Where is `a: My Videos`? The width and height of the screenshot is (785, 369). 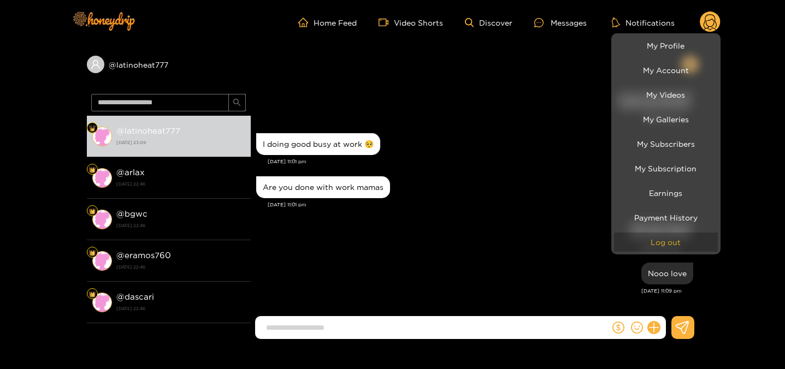
a: My Videos is located at coordinates (666, 95).